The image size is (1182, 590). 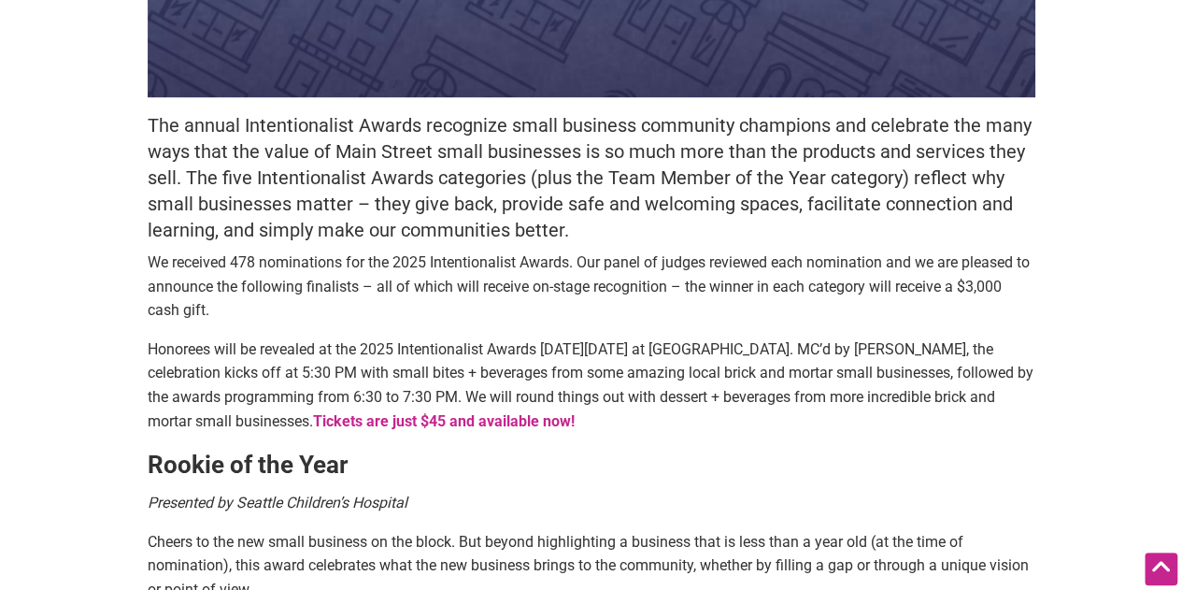 What do you see at coordinates (248, 464) in the screenshot?
I see `strong: Rookie of the Year` at bounding box center [248, 464].